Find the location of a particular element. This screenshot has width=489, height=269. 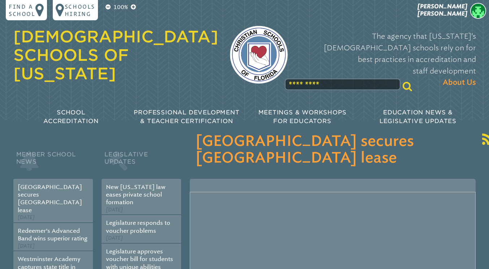

img: csf-logo-web-colors.png is located at coordinates (259, 55).